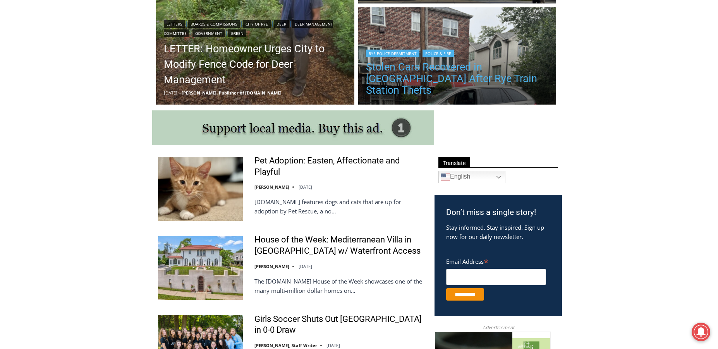 This screenshot has height=349, width=718. Describe the element at coordinates (496, 261) in the screenshot. I see `label: Email Address` at that location.